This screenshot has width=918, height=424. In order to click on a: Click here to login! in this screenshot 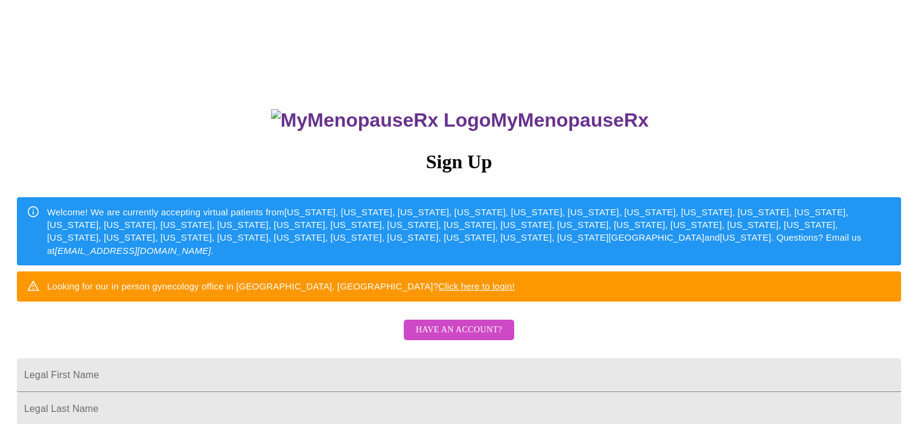, I will do `click(476, 286)`.